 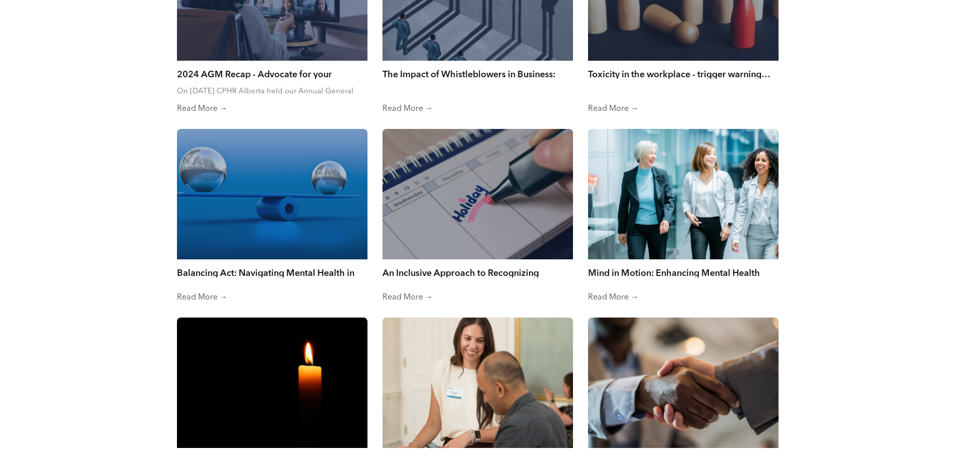 I want to click on a: Balancing Act: Navigating Mental Health in the Workplace, so click(x=272, y=272).